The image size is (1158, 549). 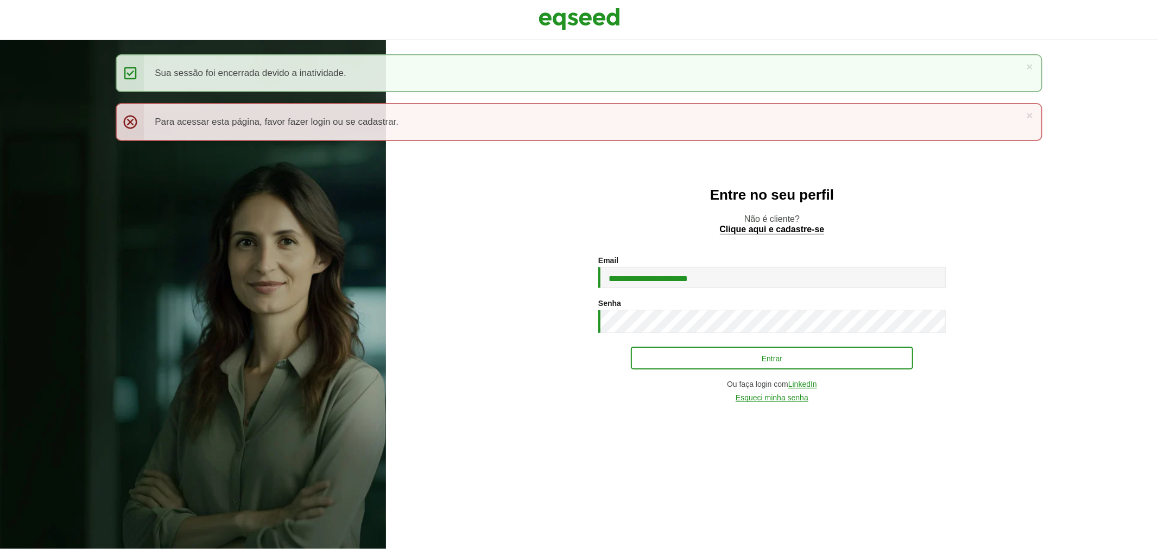 I want to click on a: Clique aqui e cadastre-se, so click(x=772, y=230).